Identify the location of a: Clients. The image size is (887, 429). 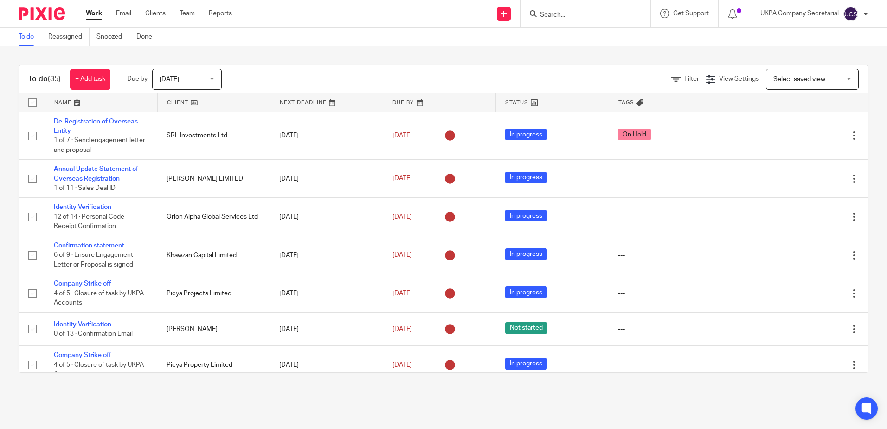
(155, 13).